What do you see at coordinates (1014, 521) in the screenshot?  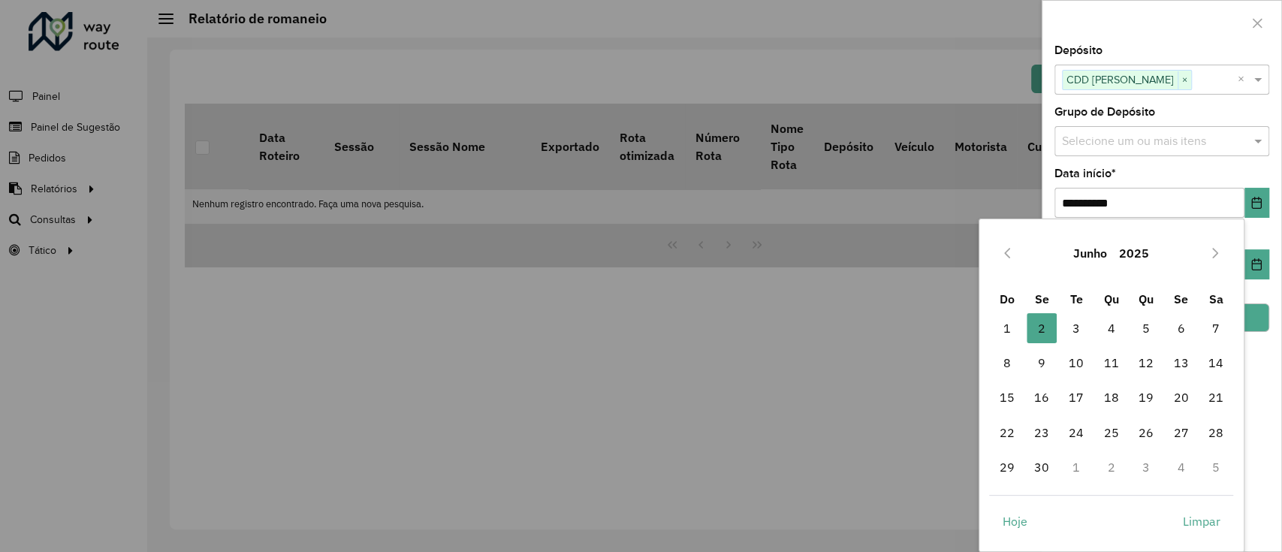 I see `span: Hoje` at bounding box center [1014, 521].